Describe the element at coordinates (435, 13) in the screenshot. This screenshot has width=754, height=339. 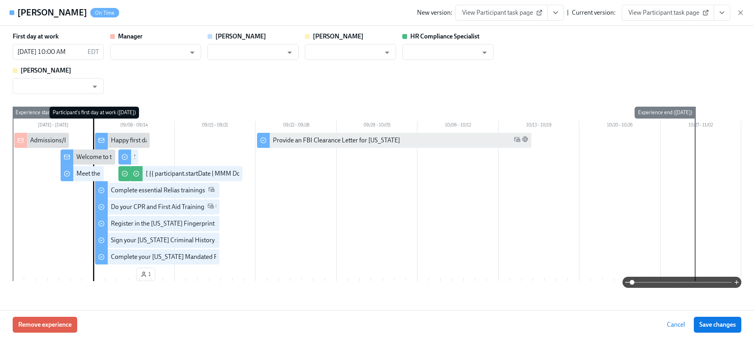
I see `div: New version:` at that location.